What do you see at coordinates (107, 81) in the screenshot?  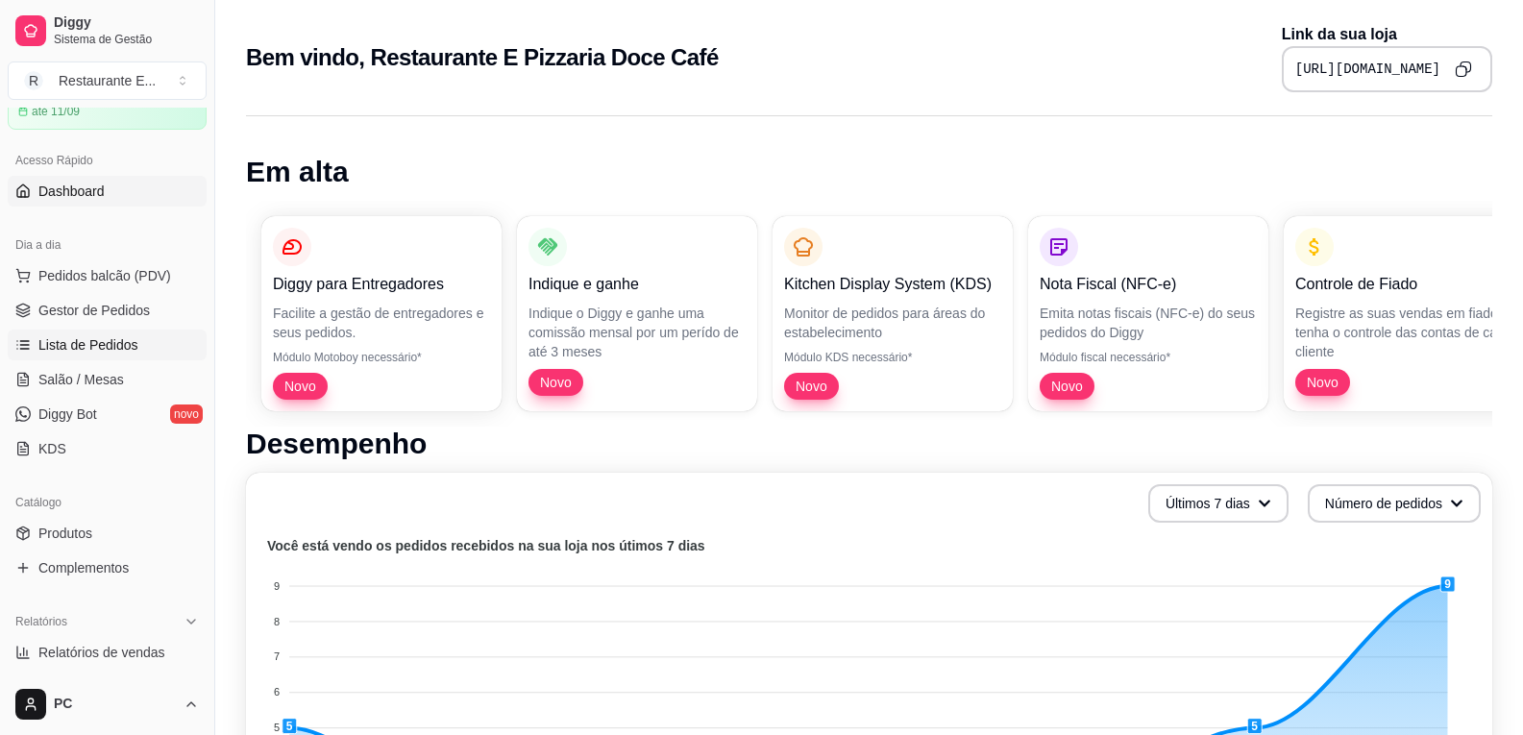 I see `button: Select a team` at bounding box center [107, 81].